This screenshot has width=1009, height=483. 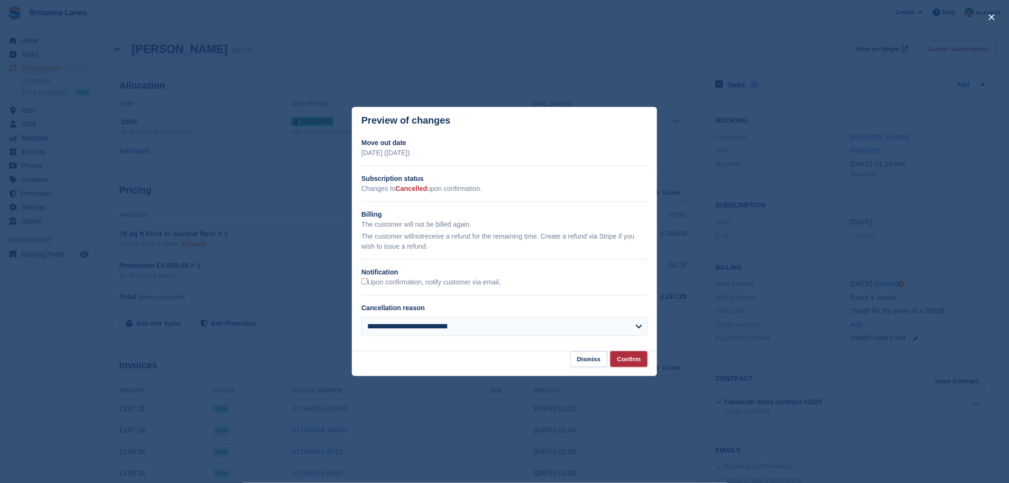 I want to click on p: Changes to upon confirmation., so click(x=504, y=188).